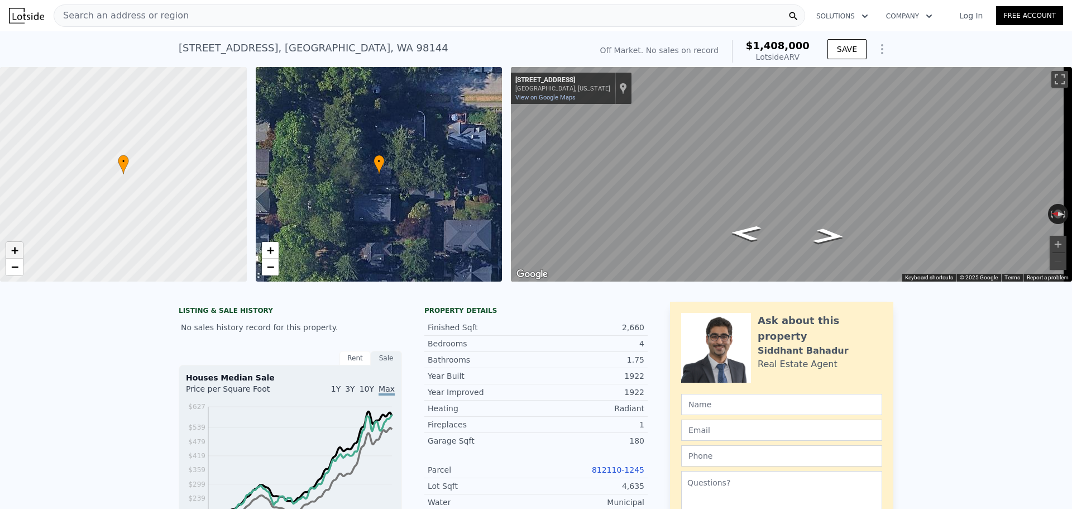 The height and width of the screenshot is (509, 1072). Describe the element at coordinates (482, 327) in the screenshot. I see `div: Finished Sqft` at that location.